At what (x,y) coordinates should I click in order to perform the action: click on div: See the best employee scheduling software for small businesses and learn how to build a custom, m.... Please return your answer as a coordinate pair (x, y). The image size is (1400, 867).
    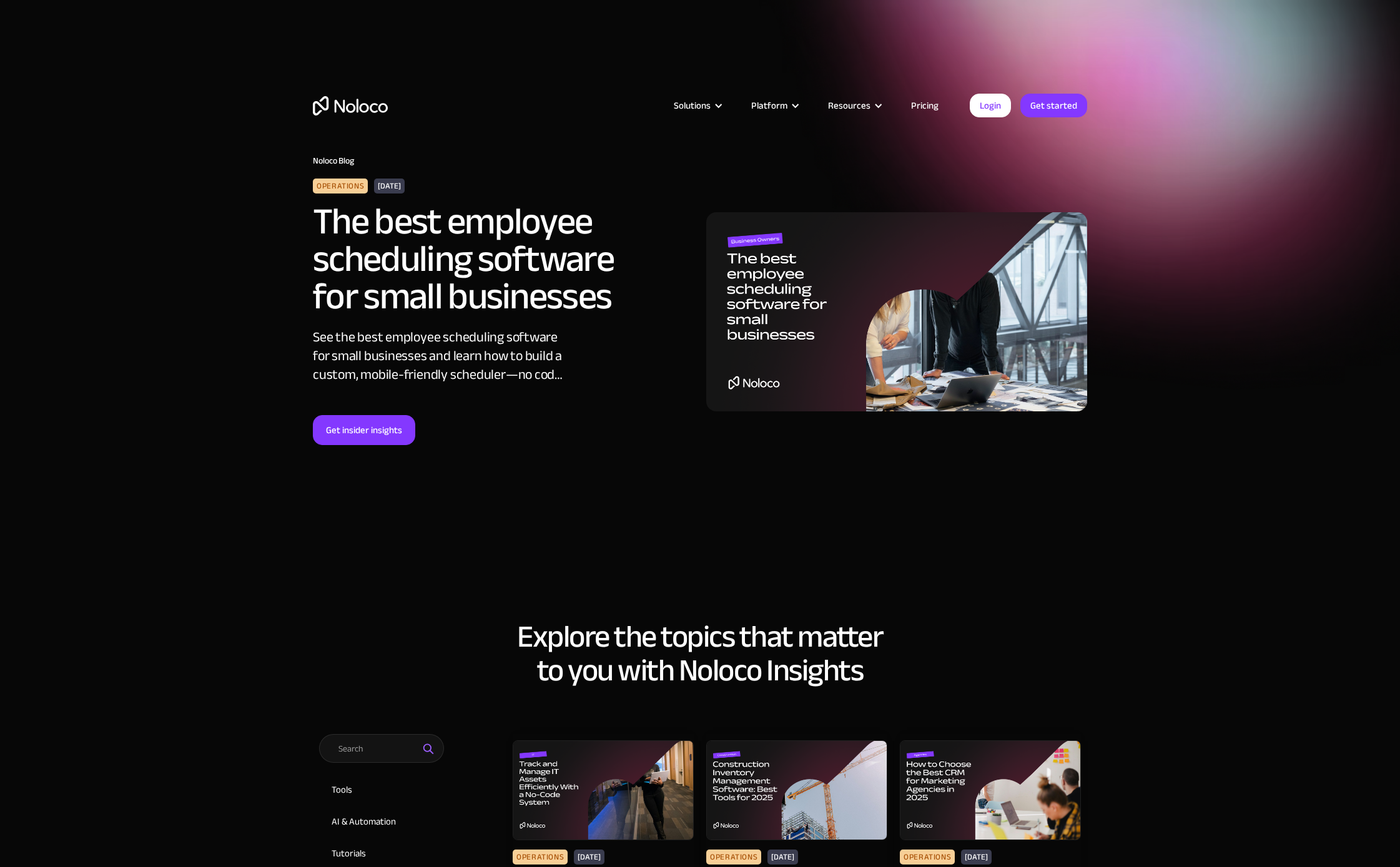
    Looking at the image, I should click on (441, 356).